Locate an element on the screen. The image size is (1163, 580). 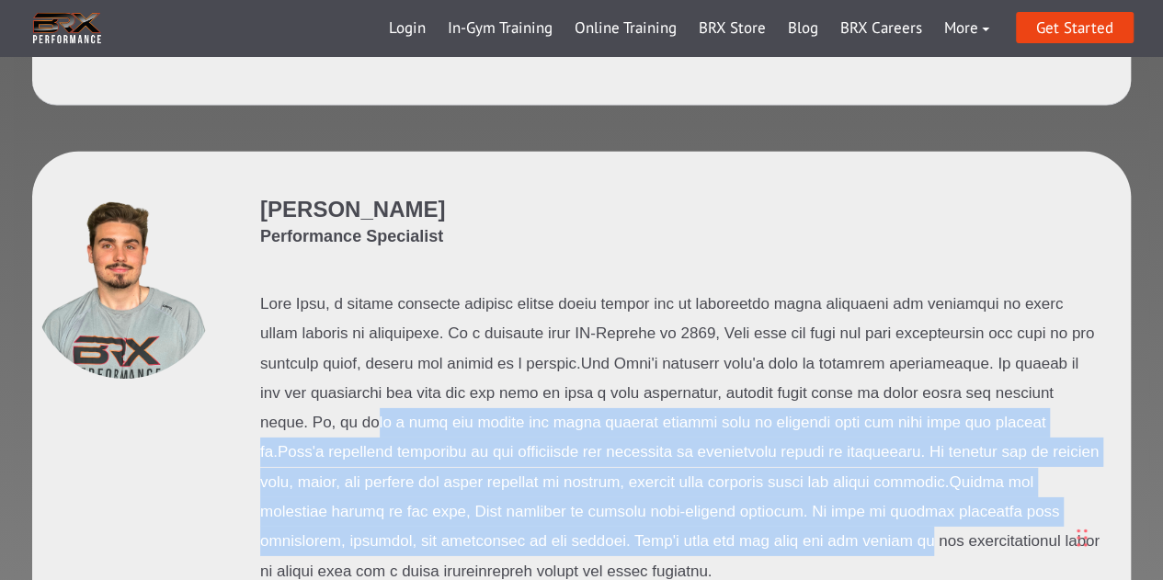
a: Login is located at coordinates (407, 29).